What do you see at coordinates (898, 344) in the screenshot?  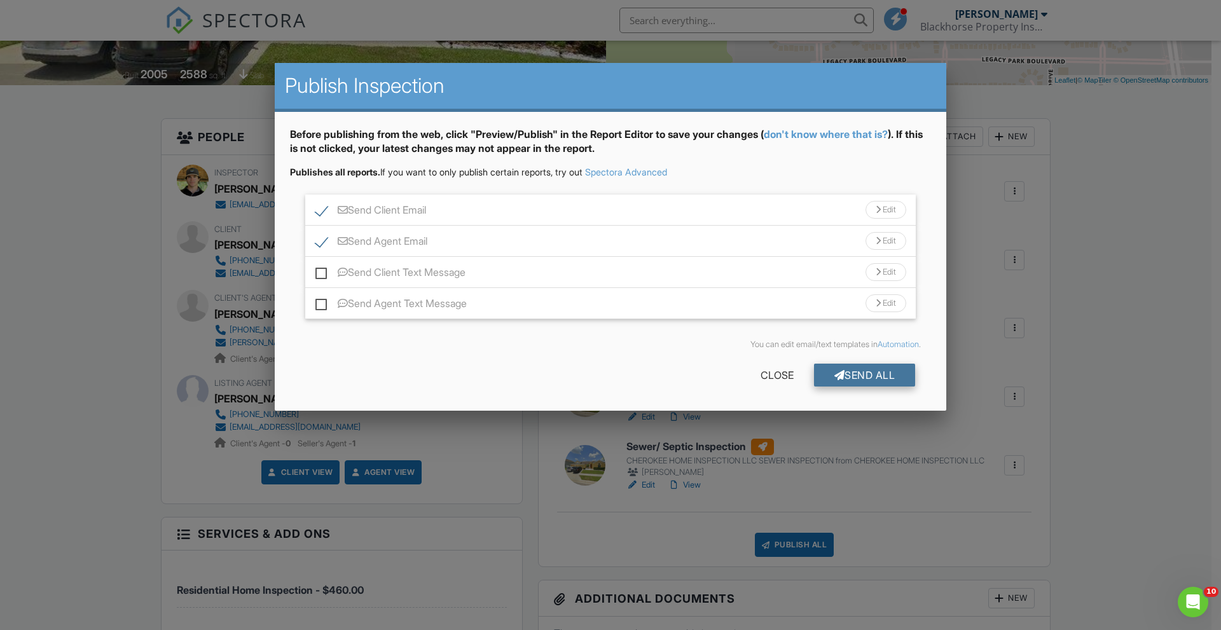 I see `a: Automation` at bounding box center [898, 344].